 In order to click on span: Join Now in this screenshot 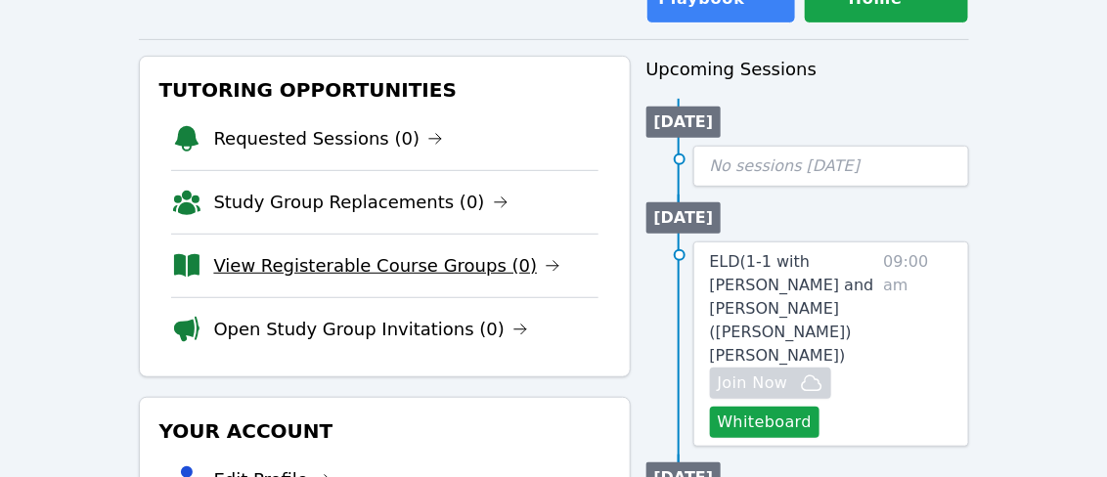, I will do `click(753, 383)`.